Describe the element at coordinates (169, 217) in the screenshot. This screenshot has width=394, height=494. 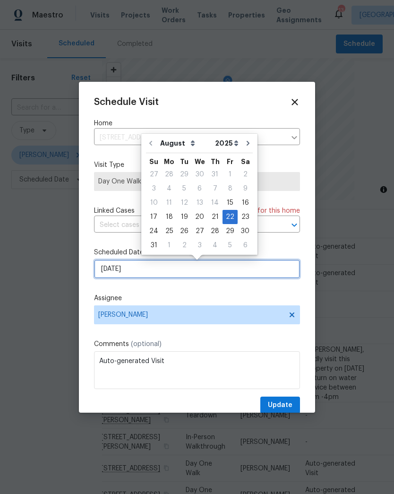
I see `div: Mon Aug 18 2025` at that location.